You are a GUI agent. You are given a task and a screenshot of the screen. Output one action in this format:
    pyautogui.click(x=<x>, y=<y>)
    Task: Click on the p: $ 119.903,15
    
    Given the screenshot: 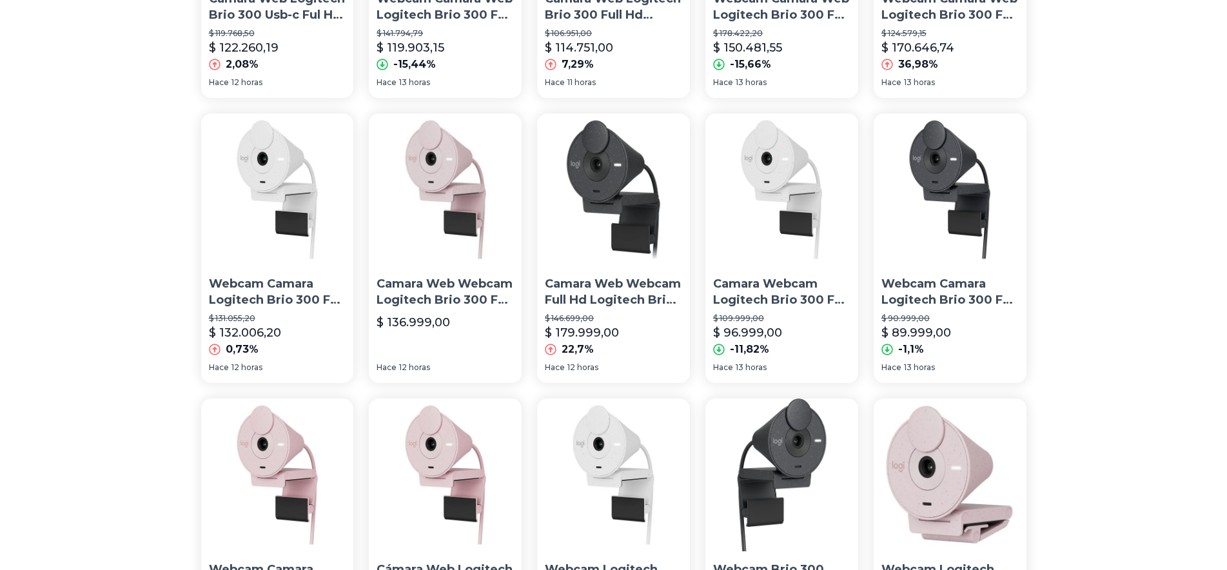 What is the action you would take?
    pyautogui.click(x=410, y=48)
    